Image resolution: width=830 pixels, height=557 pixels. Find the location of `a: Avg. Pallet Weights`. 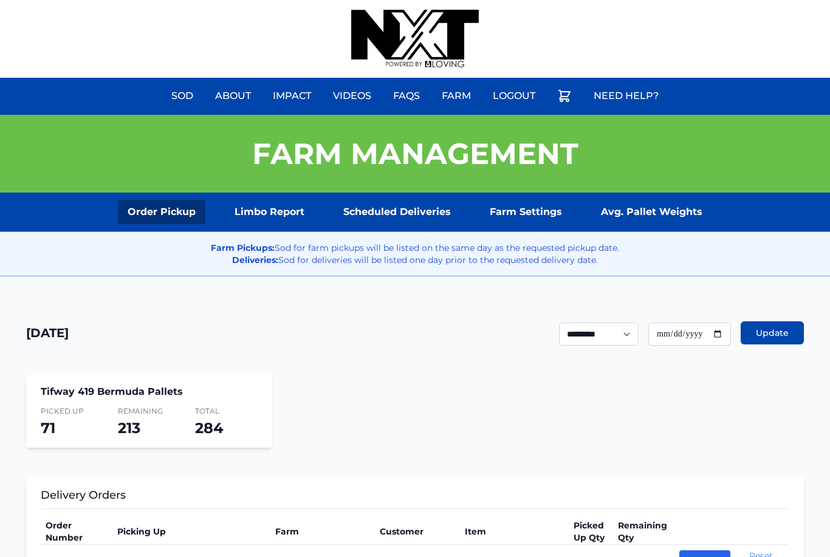

a: Avg. Pallet Weights is located at coordinates (651, 212).